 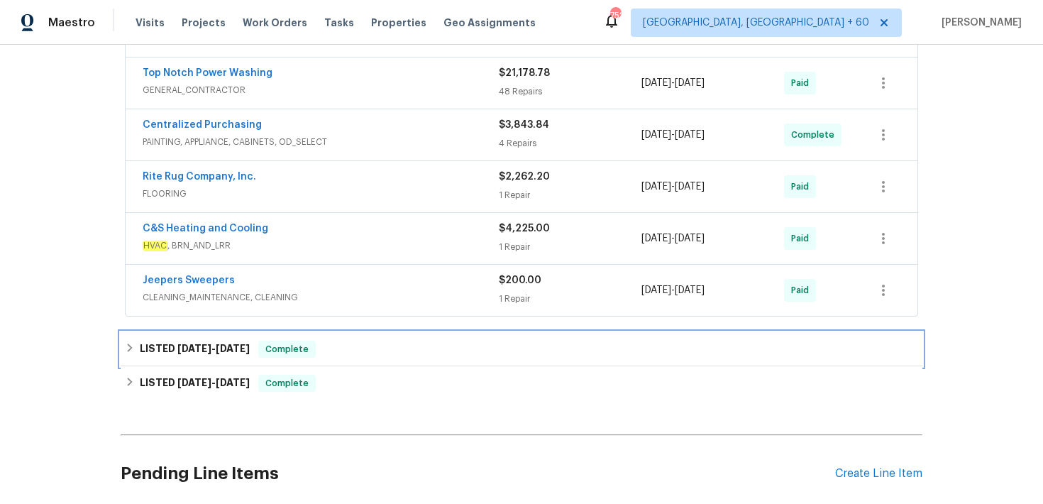 What do you see at coordinates (155, 245) in the screenshot?
I see `em: HVAC` at bounding box center [155, 245].